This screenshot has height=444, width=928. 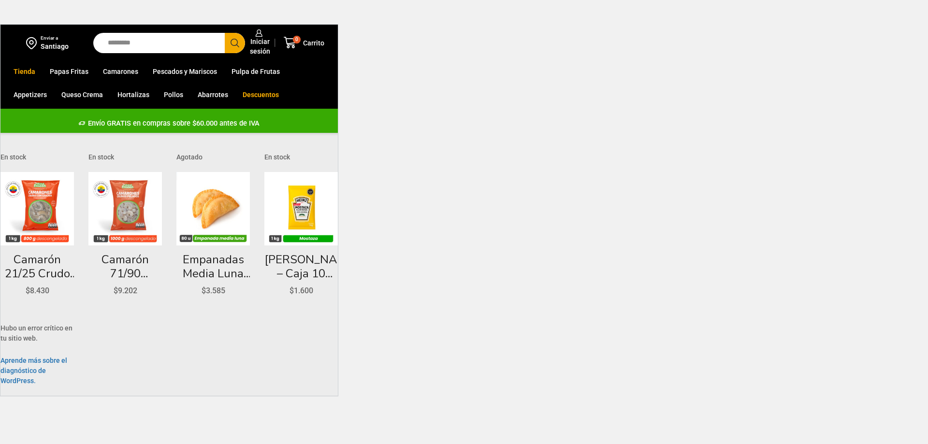 What do you see at coordinates (37, 267) in the screenshot?
I see `a: Camarón 21/25 Crudo con Cáscara – Gold – Caja 10 kg` at bounding box center [37, 267].